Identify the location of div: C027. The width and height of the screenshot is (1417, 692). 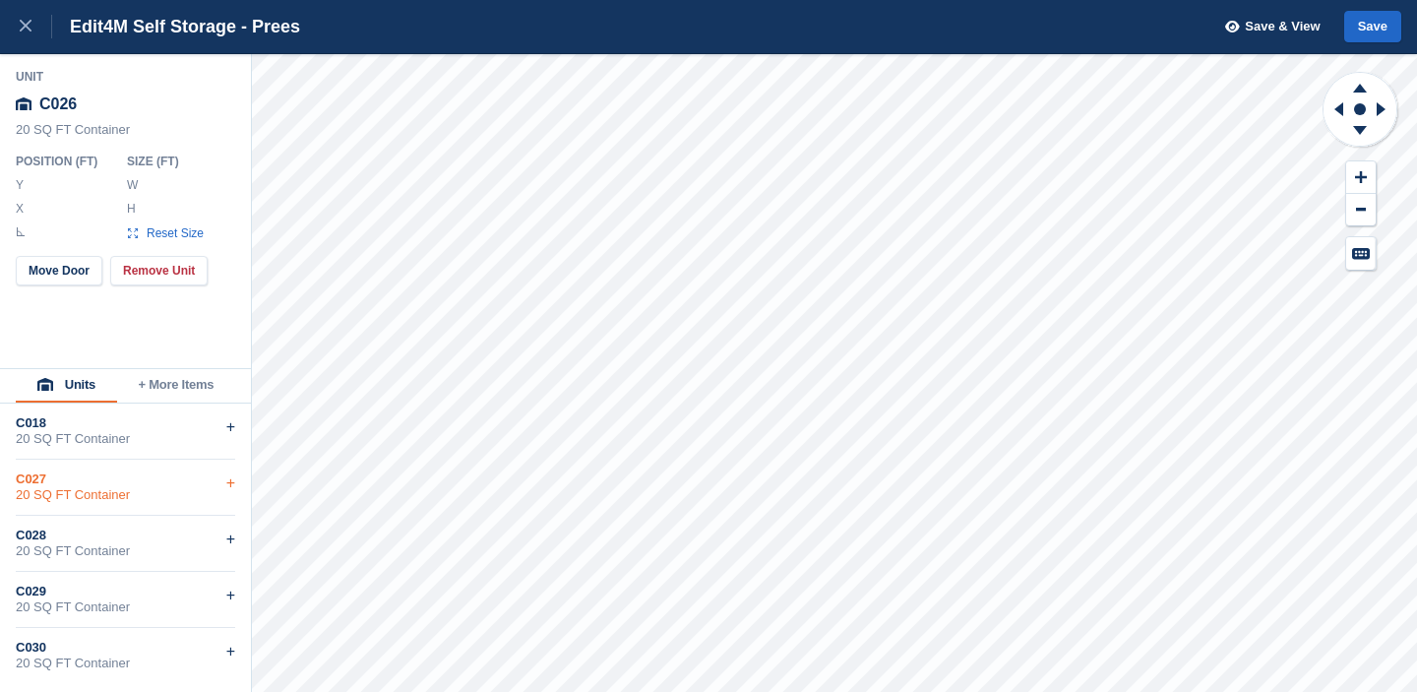
(125, 479).